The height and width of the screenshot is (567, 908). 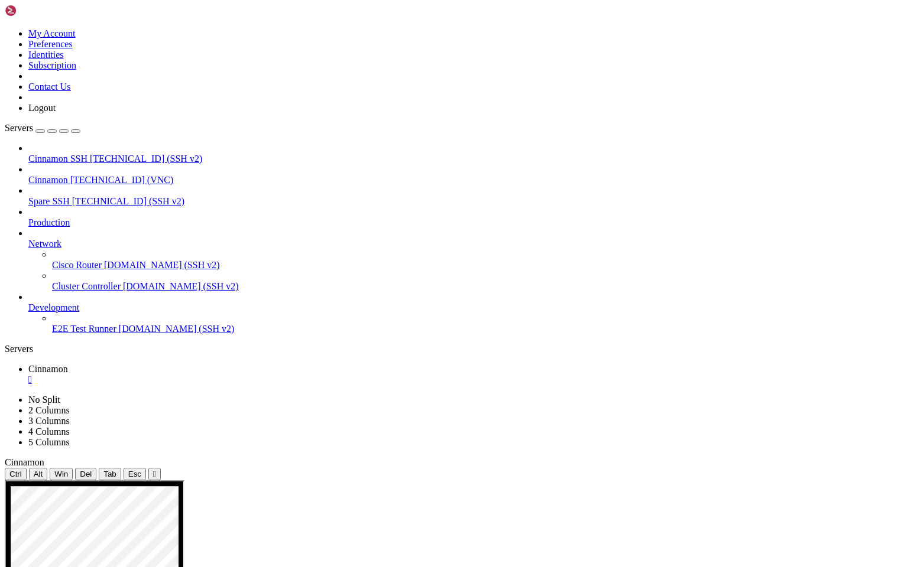 I want to click on a: Preferences, so click(x=50, y=44).